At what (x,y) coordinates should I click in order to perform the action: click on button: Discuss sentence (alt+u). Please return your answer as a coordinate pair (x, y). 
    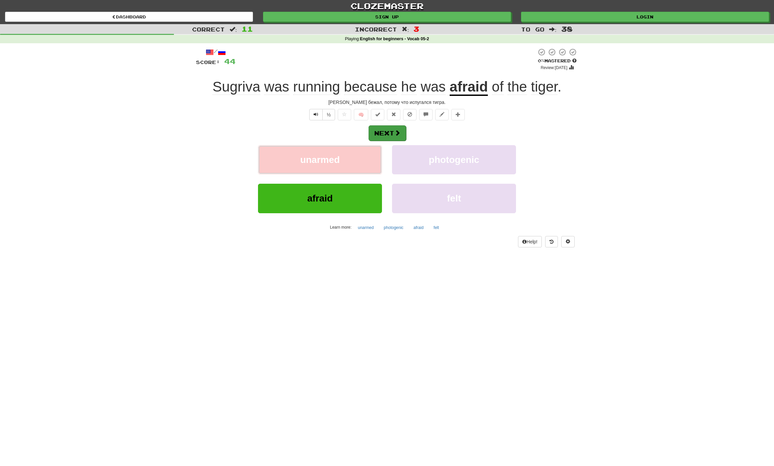
    Looking at the image, I should click on (426, 115).